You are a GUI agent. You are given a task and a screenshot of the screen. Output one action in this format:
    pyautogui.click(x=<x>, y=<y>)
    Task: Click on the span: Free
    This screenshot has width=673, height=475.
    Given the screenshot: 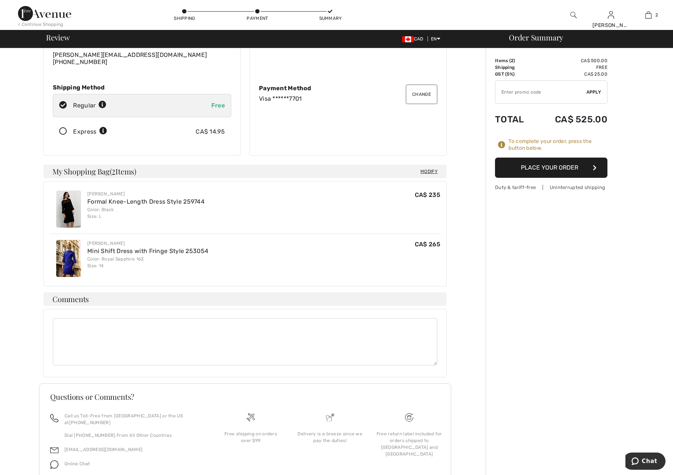 What is the action you would take?
    pyautogui.click(x=218, y=105)
    